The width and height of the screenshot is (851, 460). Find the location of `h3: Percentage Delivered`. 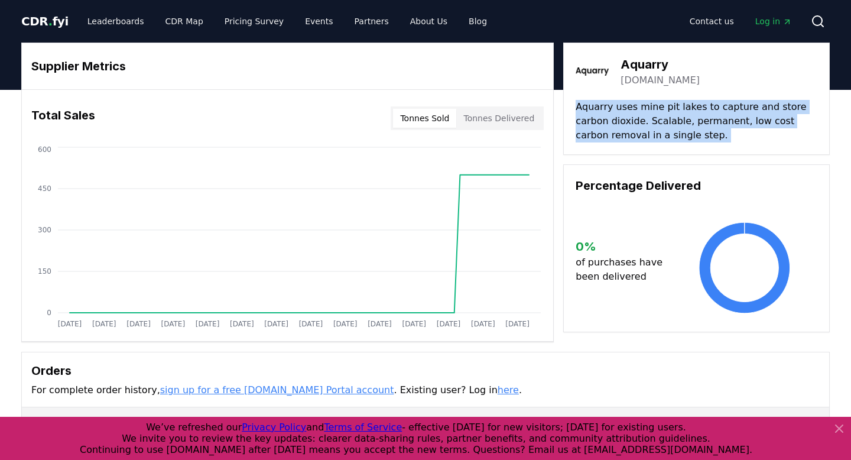

h3: Percentage Delivered is located at coordinates (696, 185).